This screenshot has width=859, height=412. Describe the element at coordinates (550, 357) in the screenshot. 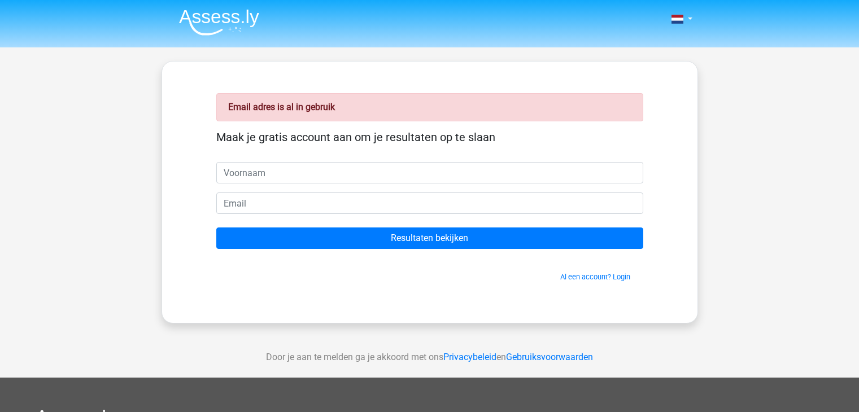

I see `a: Gebruiksvoorwaarden` at that location.